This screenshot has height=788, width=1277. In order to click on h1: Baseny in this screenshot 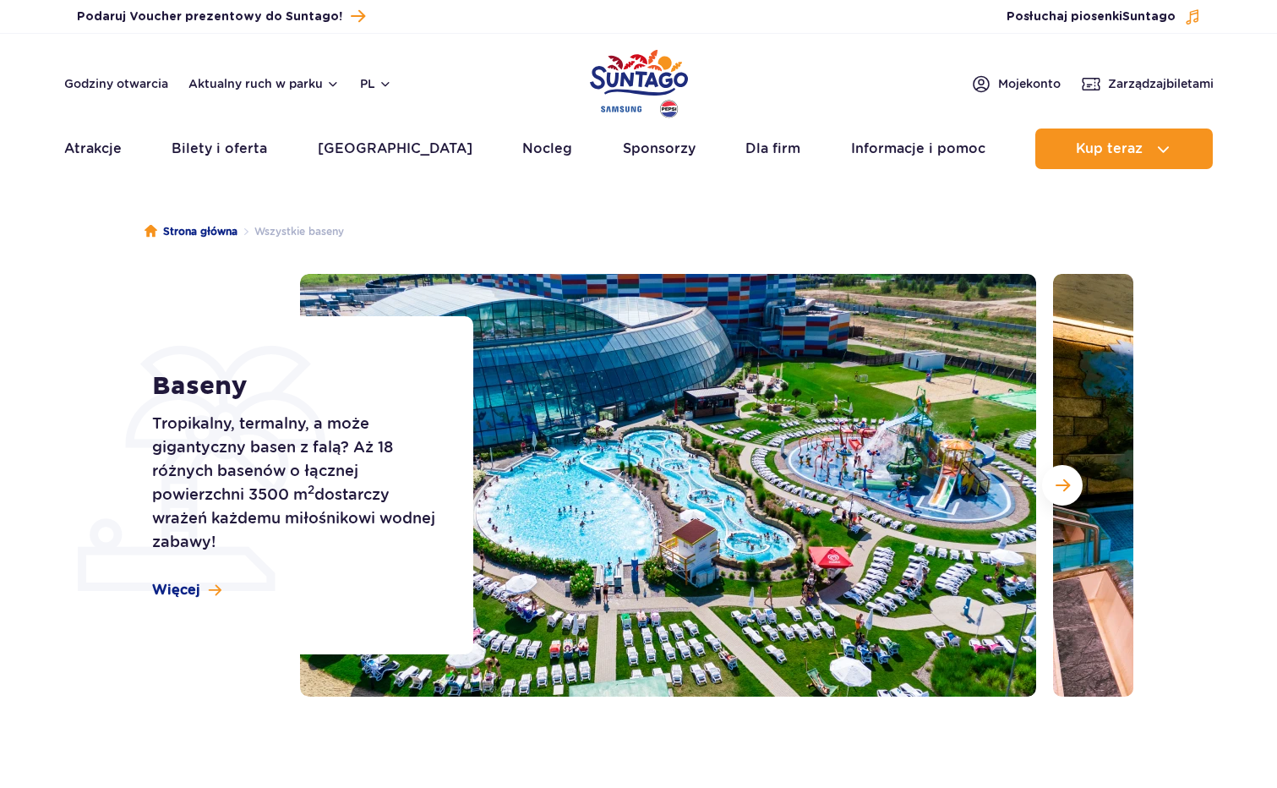, I will do `click(293, 386)`.